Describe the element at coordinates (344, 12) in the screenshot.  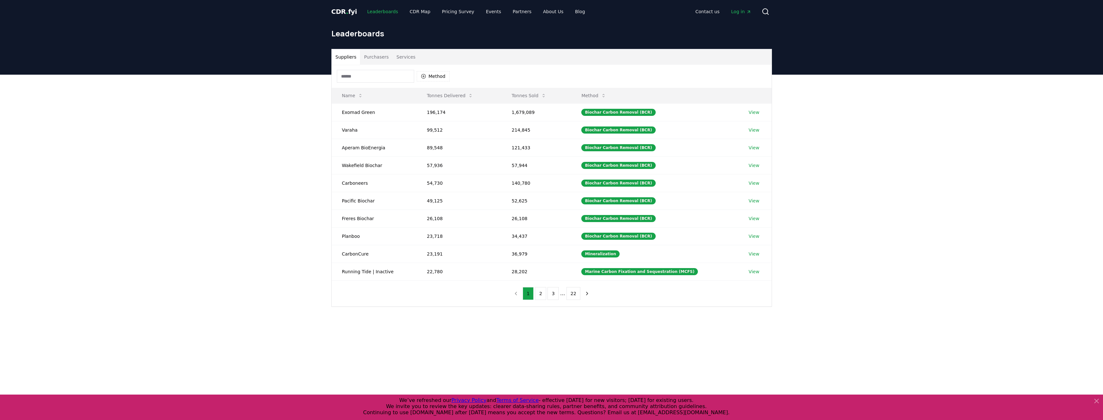
I see `a: CDR.fyi` at that location.